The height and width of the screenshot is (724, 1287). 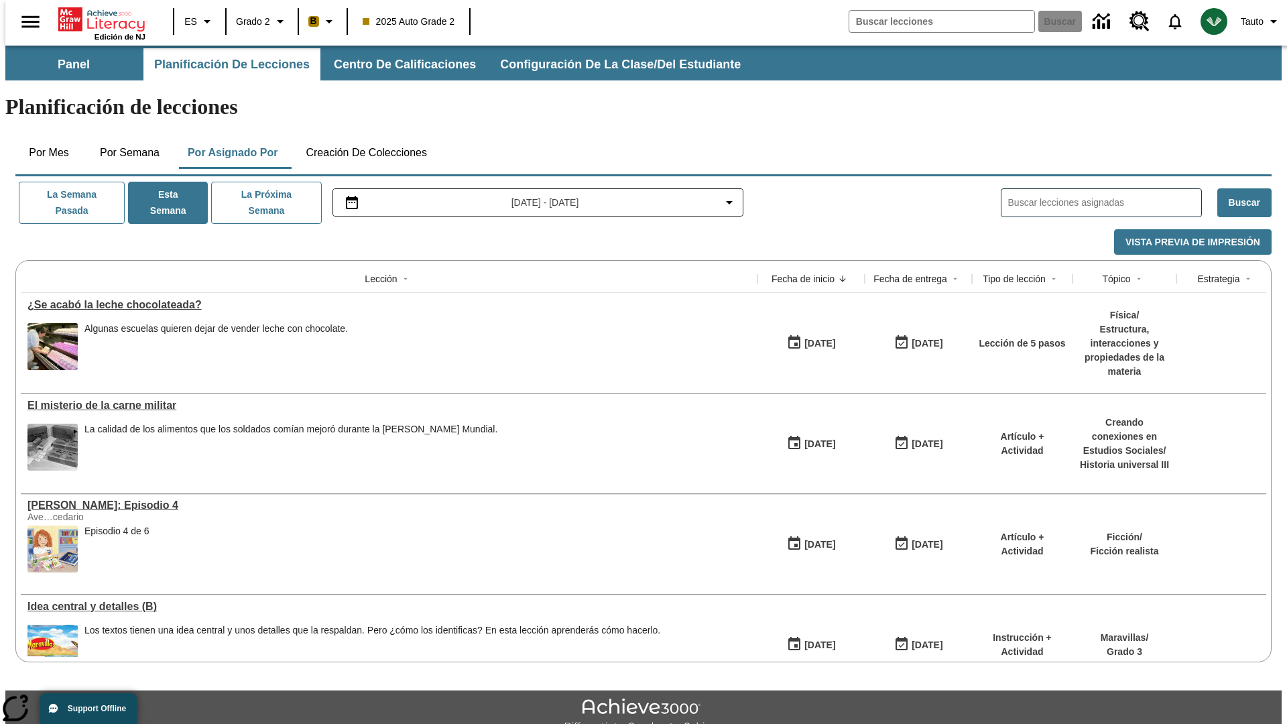 I want to click on button: Centro de calificaciones, so click(x=405, y=64).